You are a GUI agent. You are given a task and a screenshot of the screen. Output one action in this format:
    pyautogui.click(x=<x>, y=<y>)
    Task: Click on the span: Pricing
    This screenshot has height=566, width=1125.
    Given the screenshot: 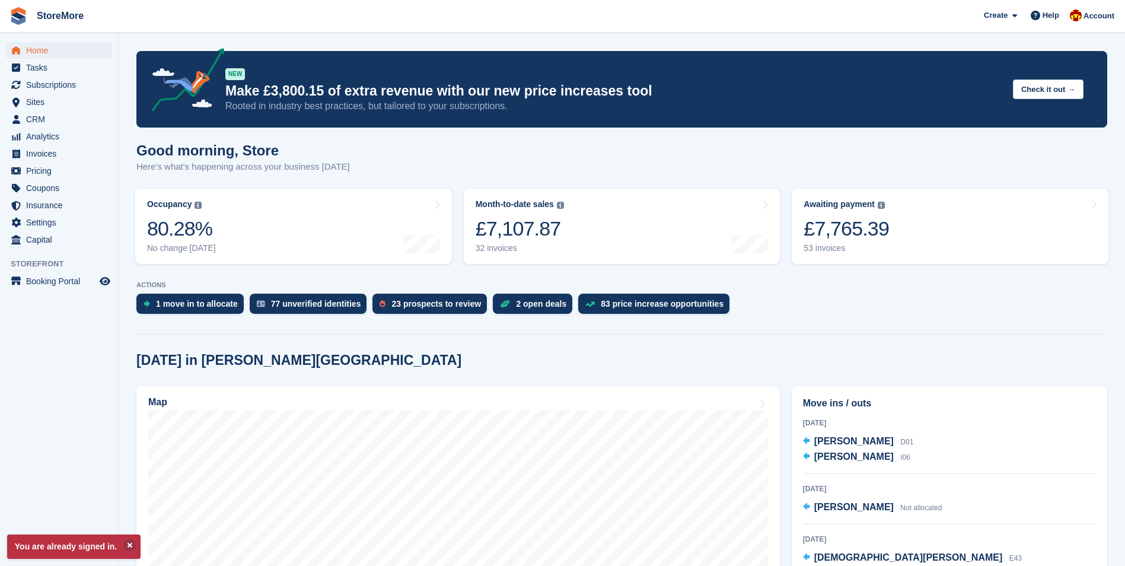 What is the action you would take?
    pyautogui.click(x=62, y=171)
    